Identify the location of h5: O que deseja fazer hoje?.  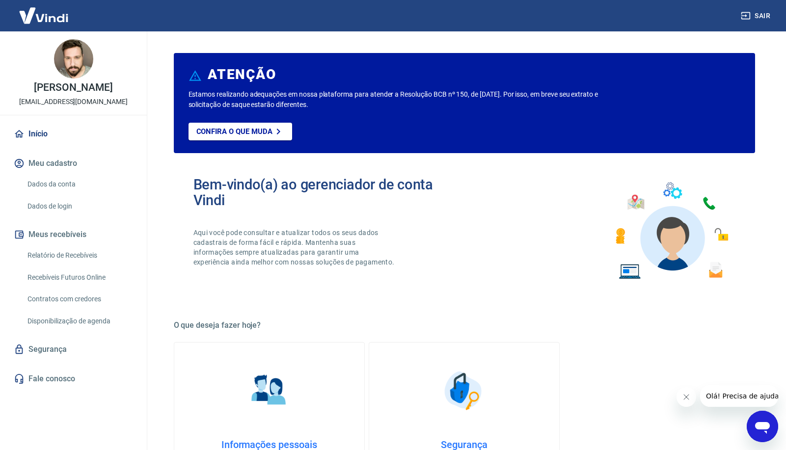
(465, 326).